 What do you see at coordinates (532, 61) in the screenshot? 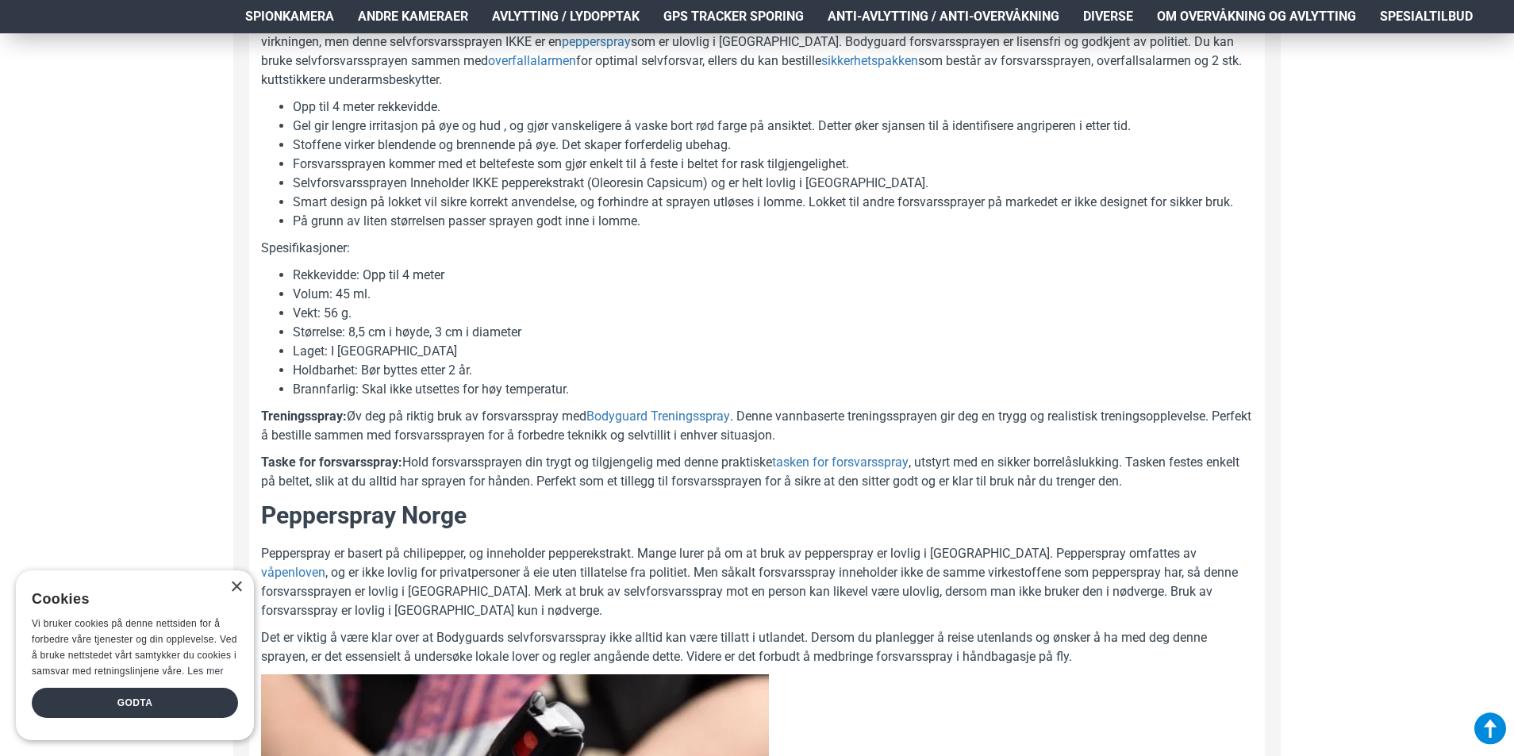
I see `a: overfallalarmen` at bounding box center [532, 61].